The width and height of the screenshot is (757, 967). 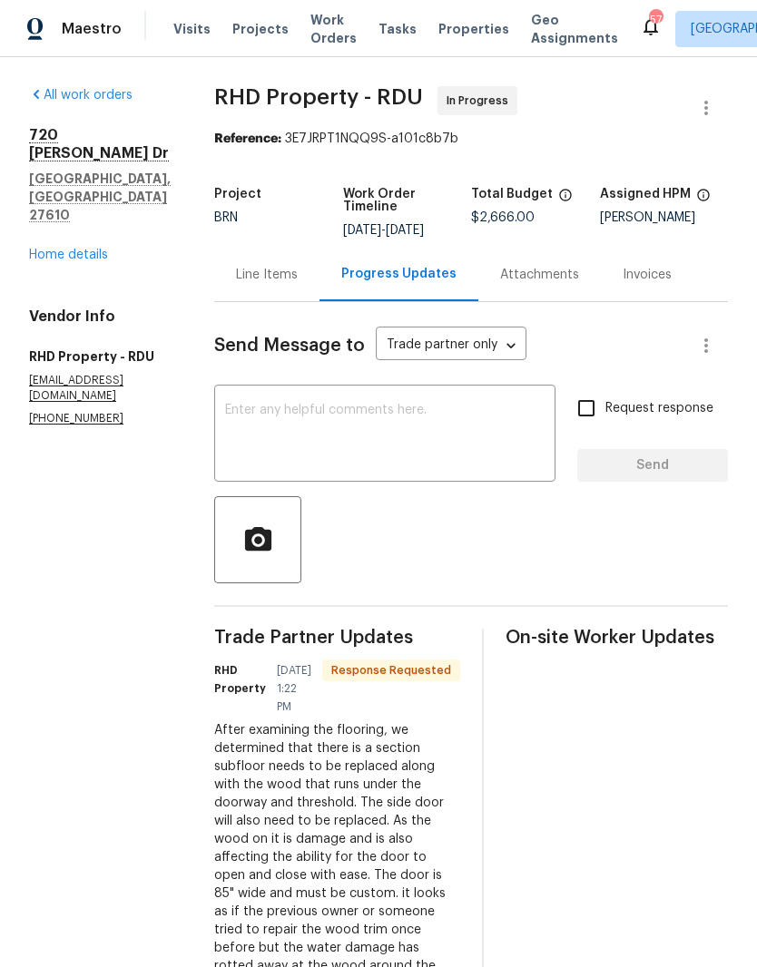 I want to click on span: Request response, so click(x=659, y=408).